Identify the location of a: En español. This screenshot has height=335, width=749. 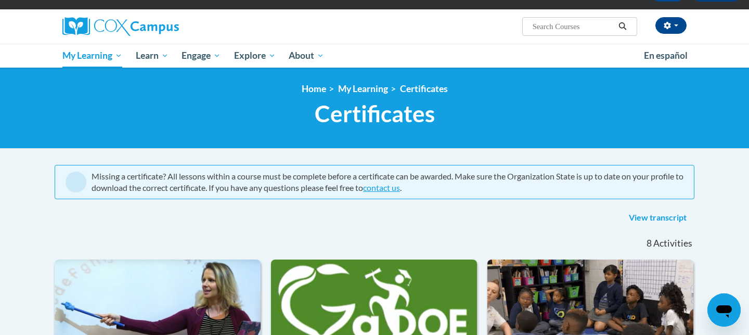
(666, 56).